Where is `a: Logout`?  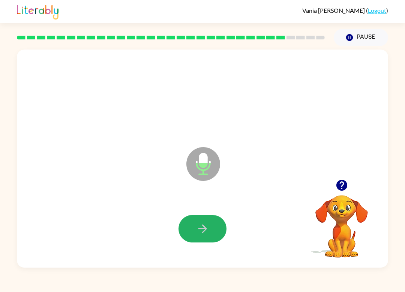 a: Logout is located at coordinates (377, 10).